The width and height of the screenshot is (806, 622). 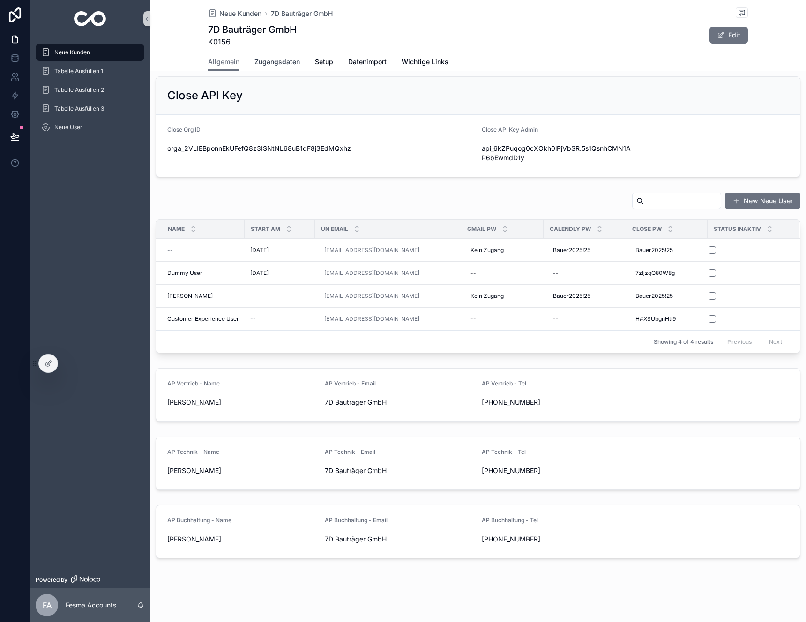 What do you see at coordinates (504, 452) in the screenshot?
I see `span: AP Technik - Tel` at bounding box center [504, 452].